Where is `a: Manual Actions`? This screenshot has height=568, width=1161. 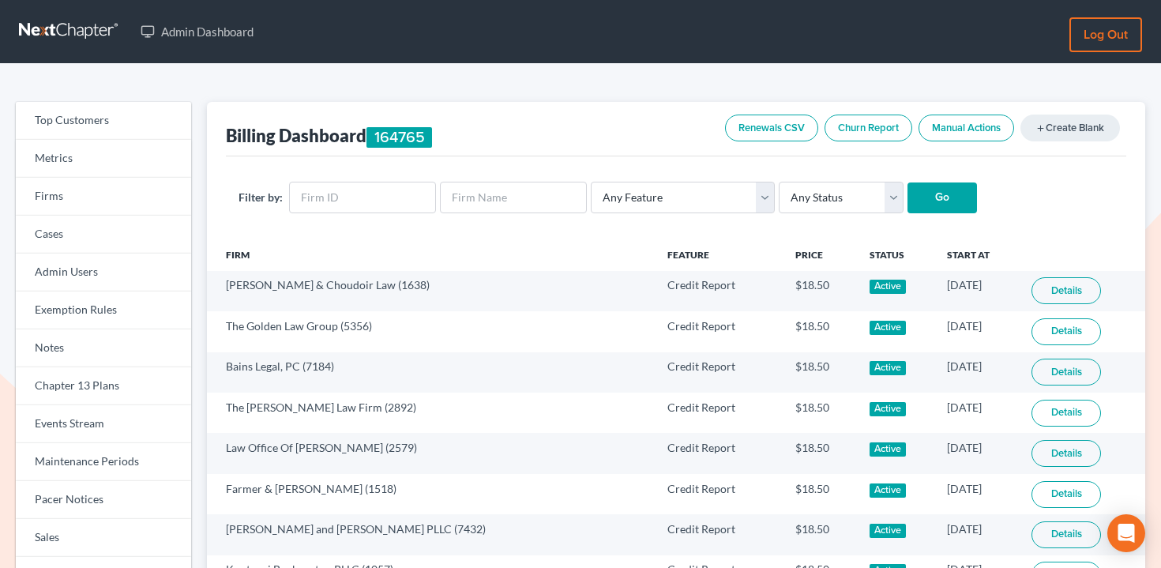
a: Manual Actions is located at coordinates (966, 128).